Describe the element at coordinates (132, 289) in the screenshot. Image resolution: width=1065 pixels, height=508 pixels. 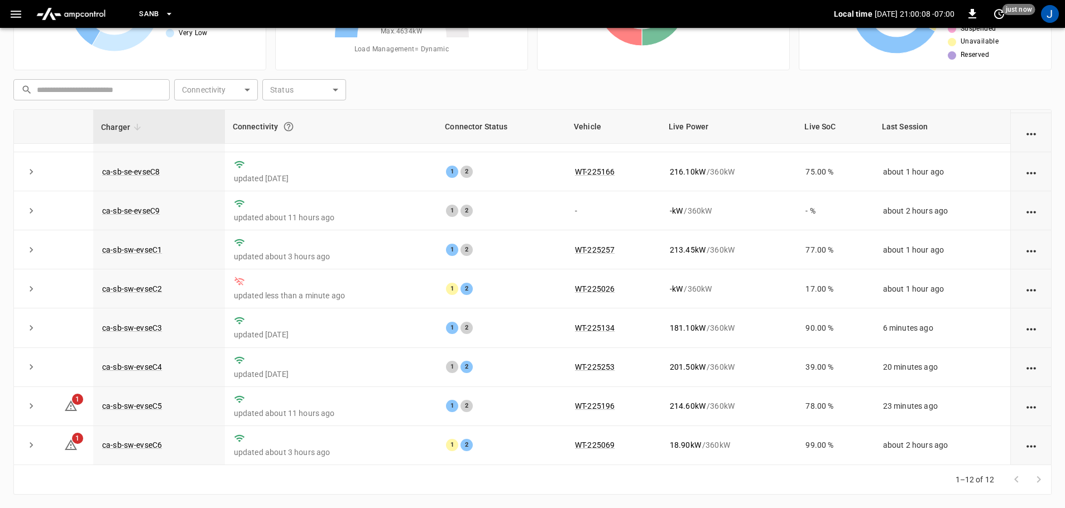
I see `a: ca-sb-sw-evseC2` at that location.